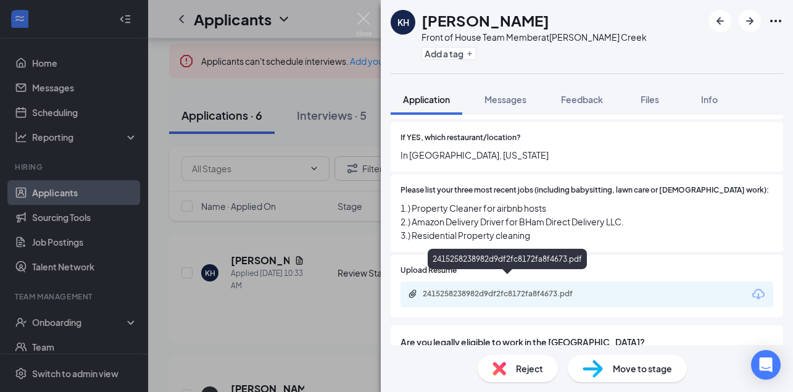  What do you see at coordinates (587, 222) in the screenshot?
I see `span: 1.) Property Cleaner for airbnb hosts 2.) Amazon Delivery Driver for BHam Direct Delivery LLC. 3....` at bounding box center [587, 222].